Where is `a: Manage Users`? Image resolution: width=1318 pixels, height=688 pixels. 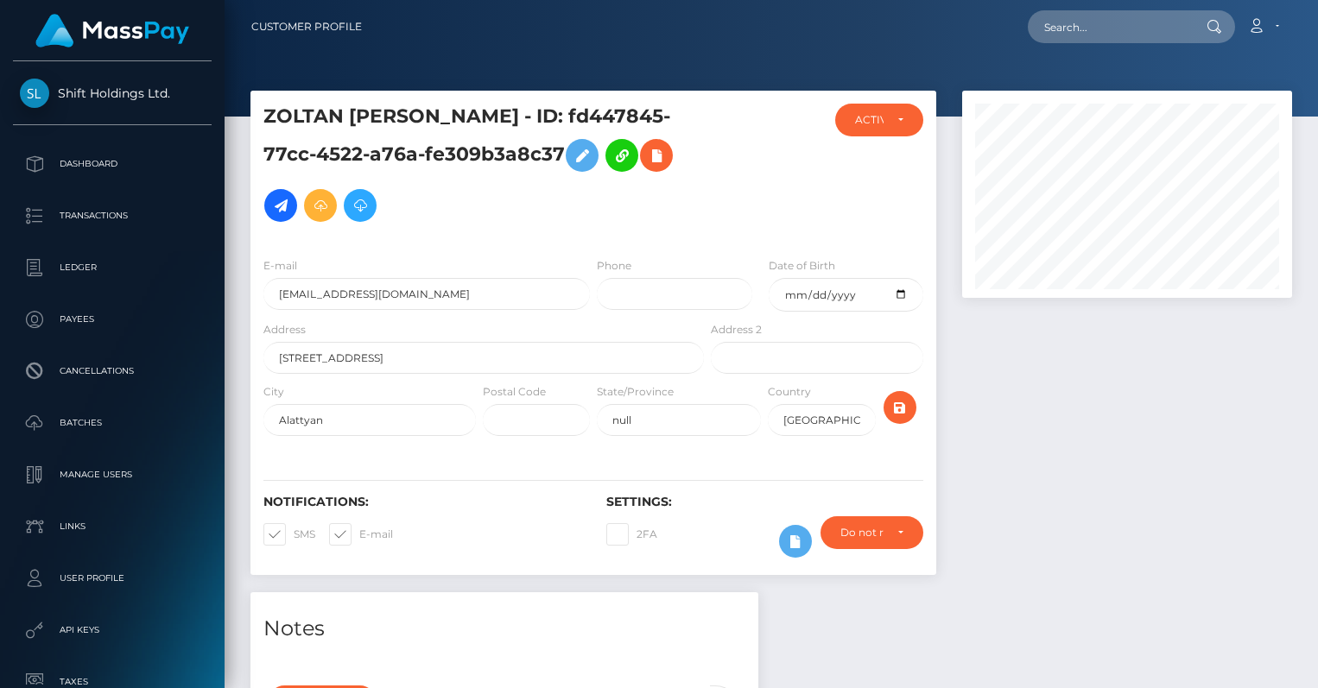
a: Manage Users is located at coordinates (112, 475).